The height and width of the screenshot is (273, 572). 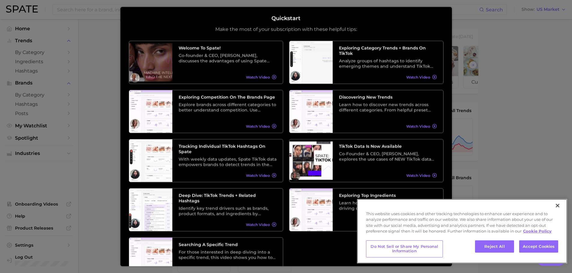 I want to click on button: Do Not Sell or Share My Personal Information, Opens the preference center dialog, so click(x=404, y=249).